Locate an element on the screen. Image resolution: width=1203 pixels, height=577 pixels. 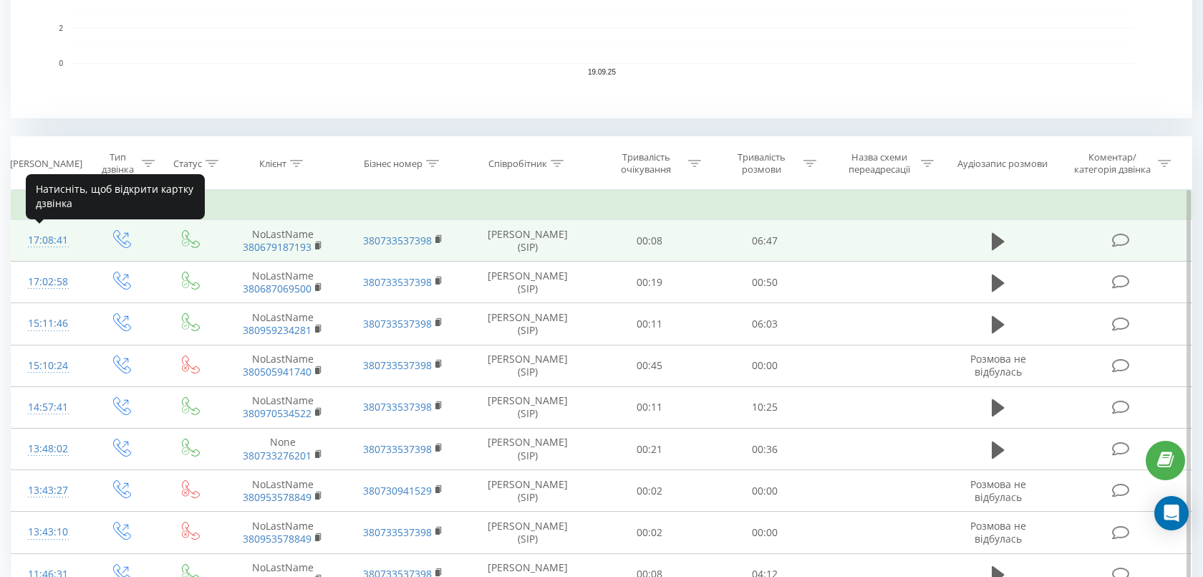
td: 00:36 is located at coordinates (765, 449).